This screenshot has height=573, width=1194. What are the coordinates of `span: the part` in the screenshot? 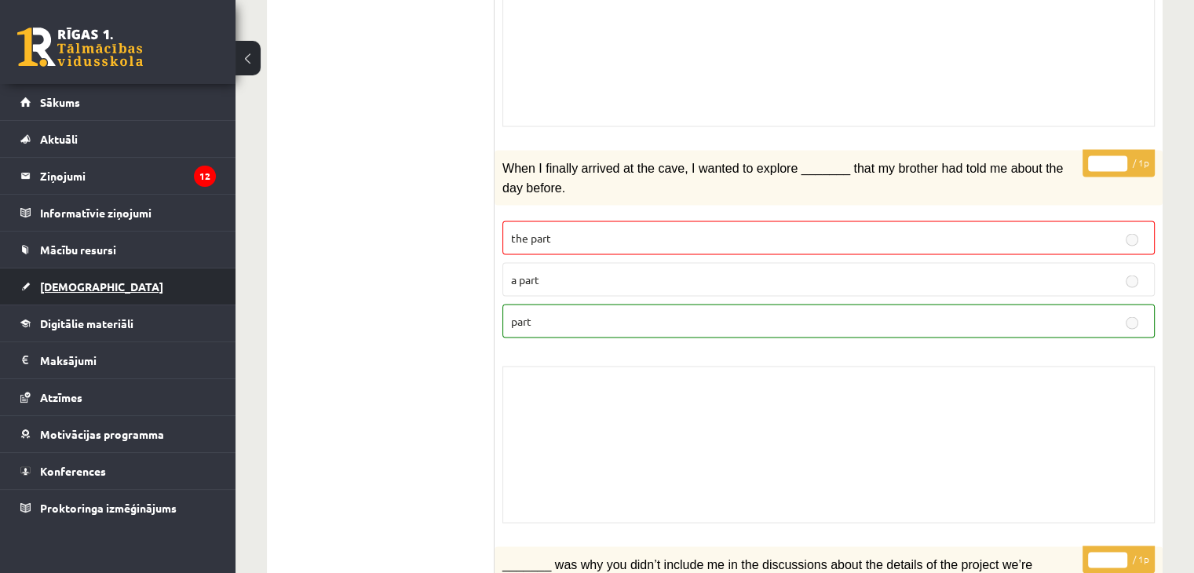 It's located at (531, 237).